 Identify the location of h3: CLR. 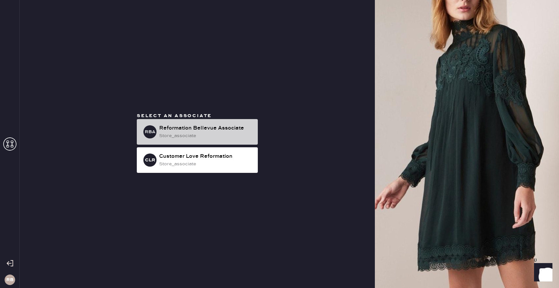
(150, 160).